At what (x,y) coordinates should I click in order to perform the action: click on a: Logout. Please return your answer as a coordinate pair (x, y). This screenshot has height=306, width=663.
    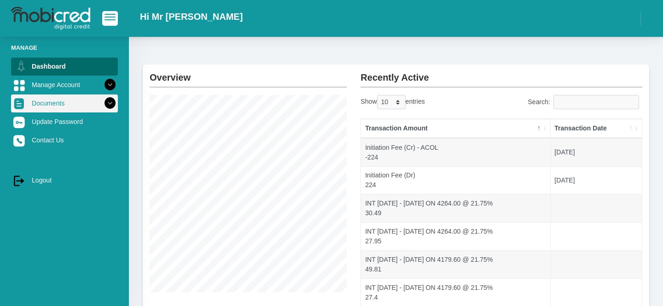
    Looking at the image, I should click on (64, 180).